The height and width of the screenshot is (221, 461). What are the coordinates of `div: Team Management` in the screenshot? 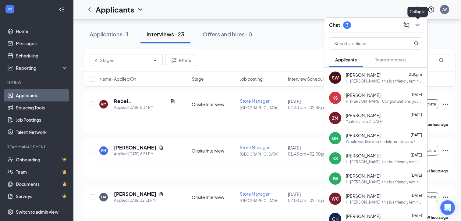 It's located at (37, 146).